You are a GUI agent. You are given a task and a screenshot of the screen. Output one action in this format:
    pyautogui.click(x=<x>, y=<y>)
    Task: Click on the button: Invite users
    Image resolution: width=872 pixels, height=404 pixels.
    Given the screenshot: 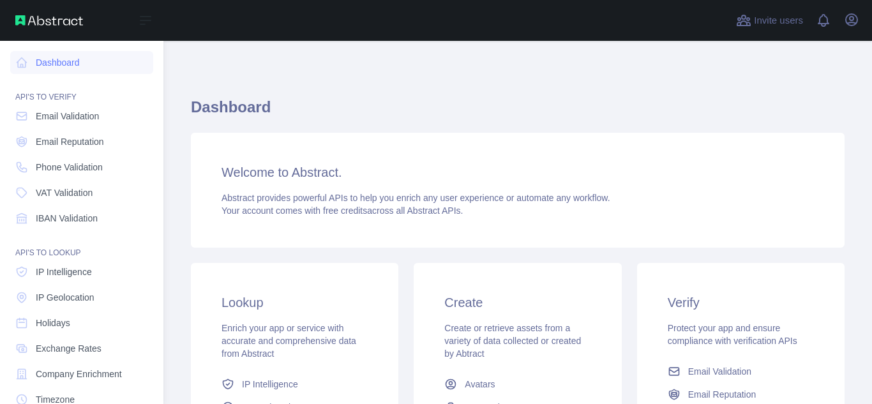 What is the action you would take?
    pyautogui.click(x=769, y=20)
    